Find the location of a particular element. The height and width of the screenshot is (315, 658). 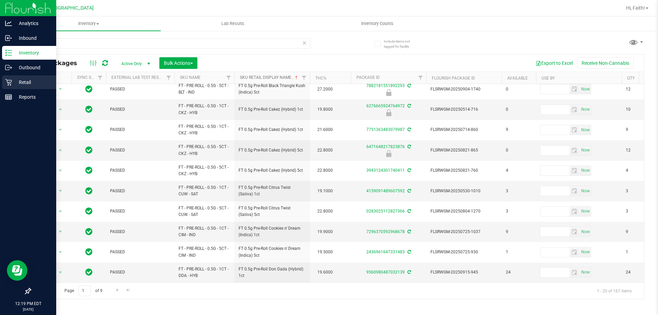

a: 6471648217823876 is located at coordinates (386, 147).